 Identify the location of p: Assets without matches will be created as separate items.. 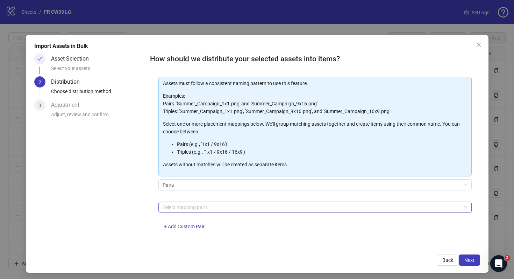
(315, 164).